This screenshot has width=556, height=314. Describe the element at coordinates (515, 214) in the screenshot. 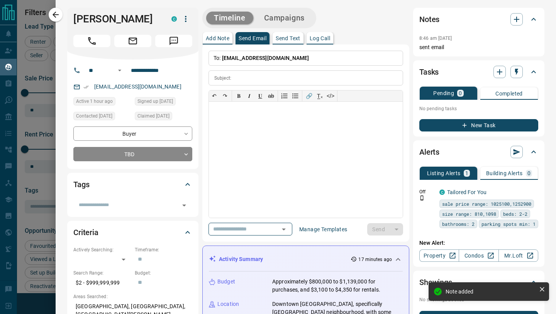

I see `span: beds: 2-2` at that location.